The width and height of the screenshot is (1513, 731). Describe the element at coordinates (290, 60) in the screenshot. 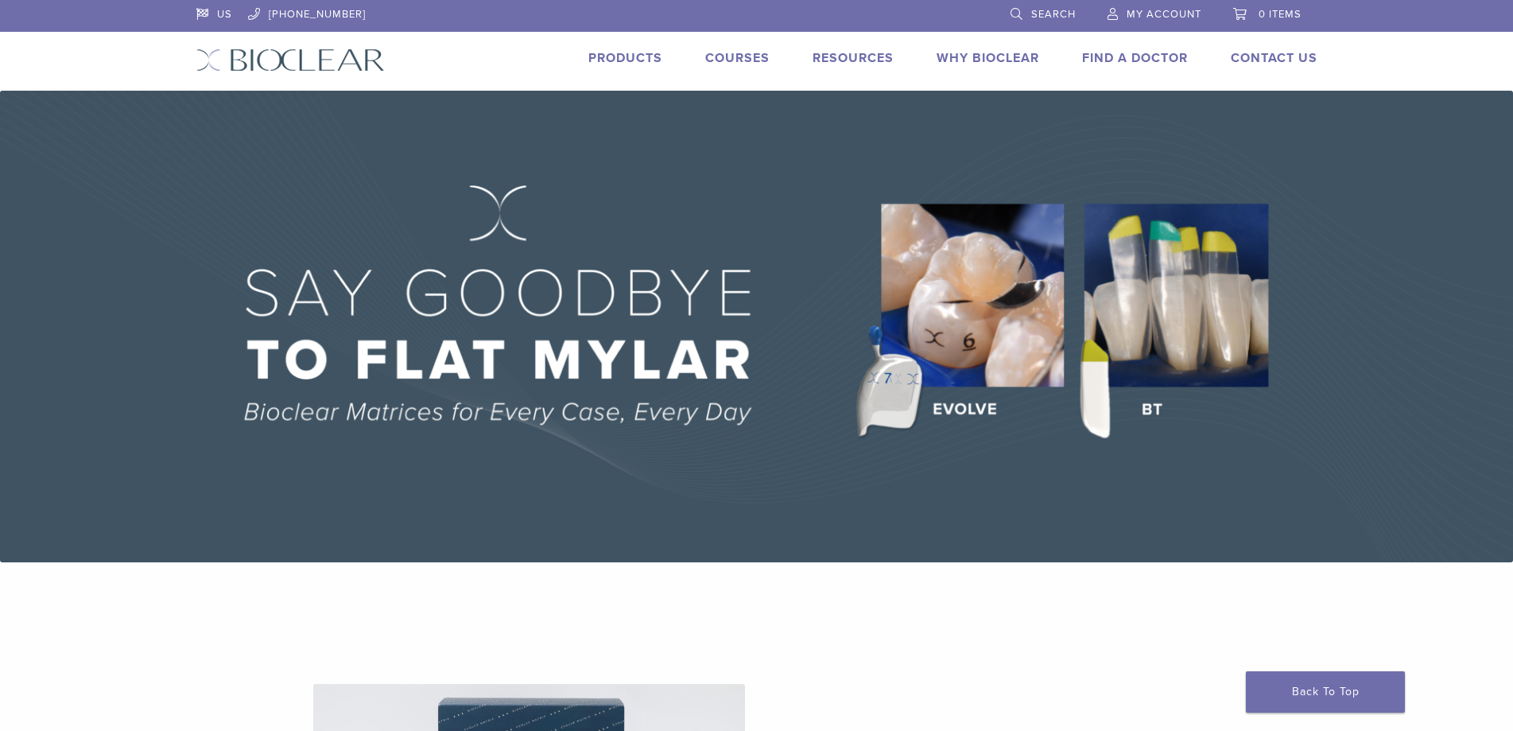

I see `img: Bioclear` at that location.